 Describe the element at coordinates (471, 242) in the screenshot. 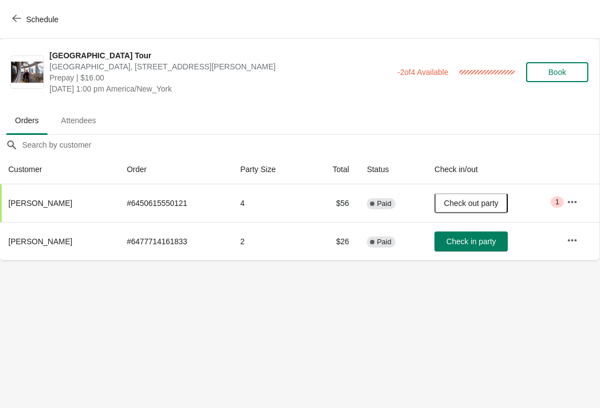

I see `span: Check in party` at that location.